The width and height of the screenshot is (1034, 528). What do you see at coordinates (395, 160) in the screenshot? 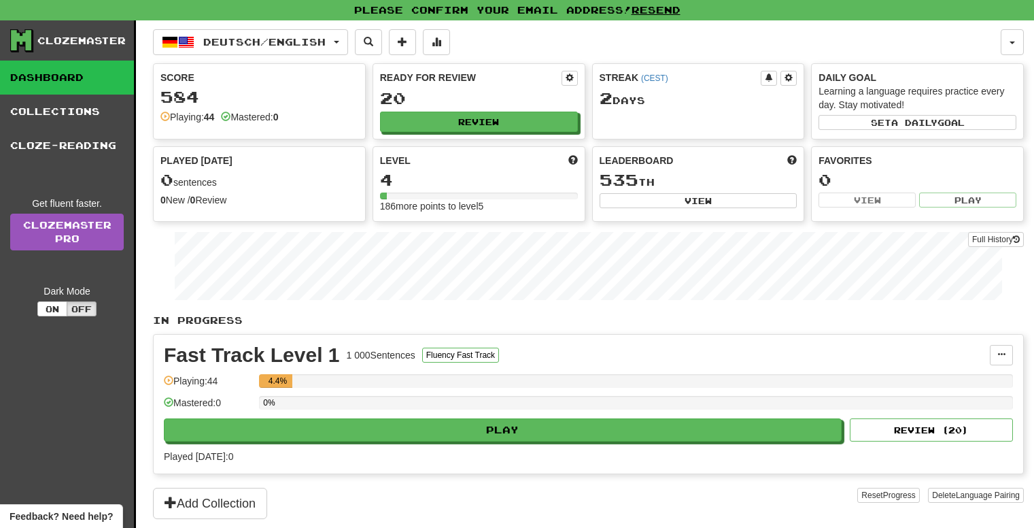
I see `span: Level` at bounding box center [395, 160].